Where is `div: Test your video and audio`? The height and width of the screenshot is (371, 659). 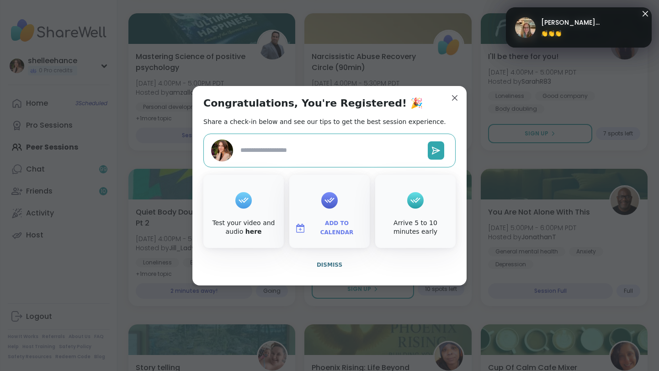 div: Test your video and audio is located at coordinates (244, 227).